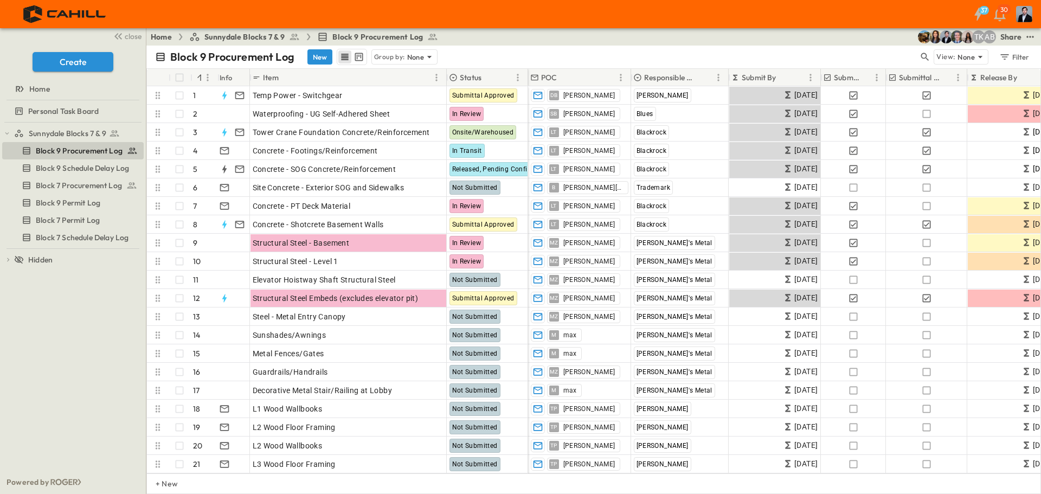 This screenshot has width=1041, height=494. I want to click on span: Temp Power - Switchgear, so click(298, 95).